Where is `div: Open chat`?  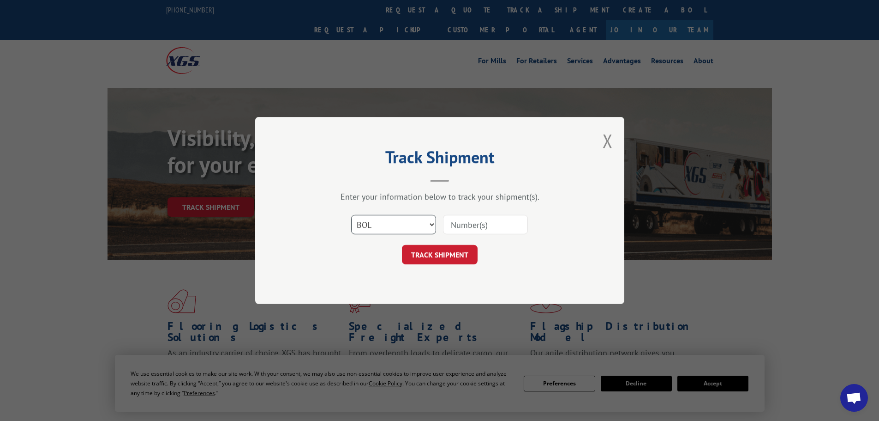
div: Open chat is located at coordinates (855, 397).